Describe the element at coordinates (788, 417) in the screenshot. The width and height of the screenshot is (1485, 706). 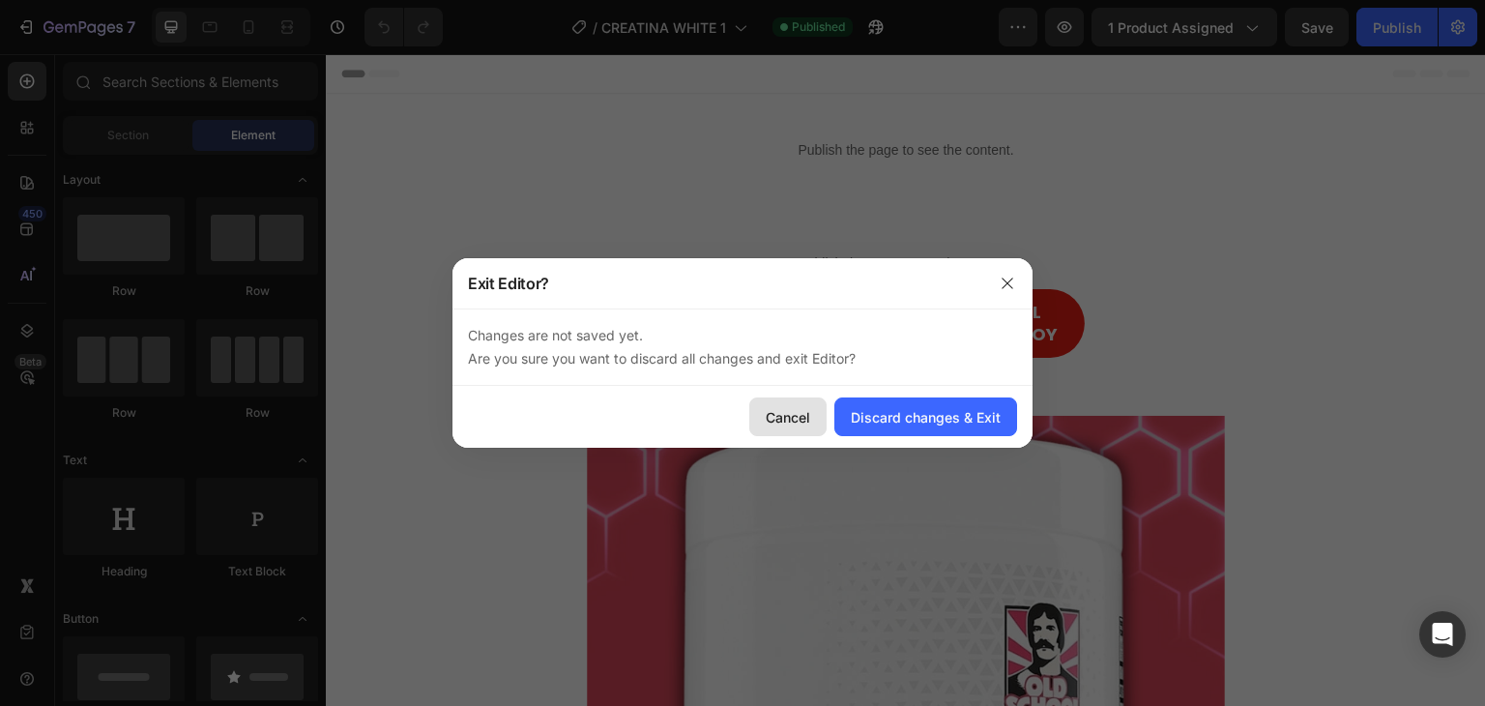
I see `button: Cancel` at that location.